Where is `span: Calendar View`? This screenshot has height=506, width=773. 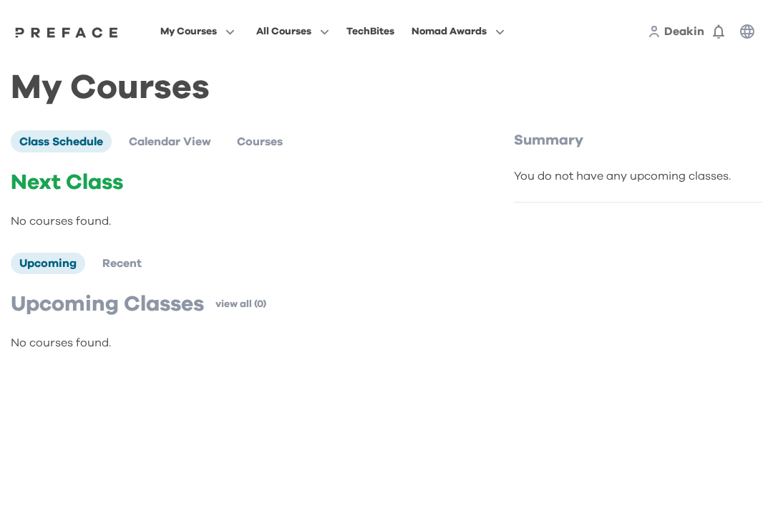 span: Calendar View is located at coordinates (170, 142).